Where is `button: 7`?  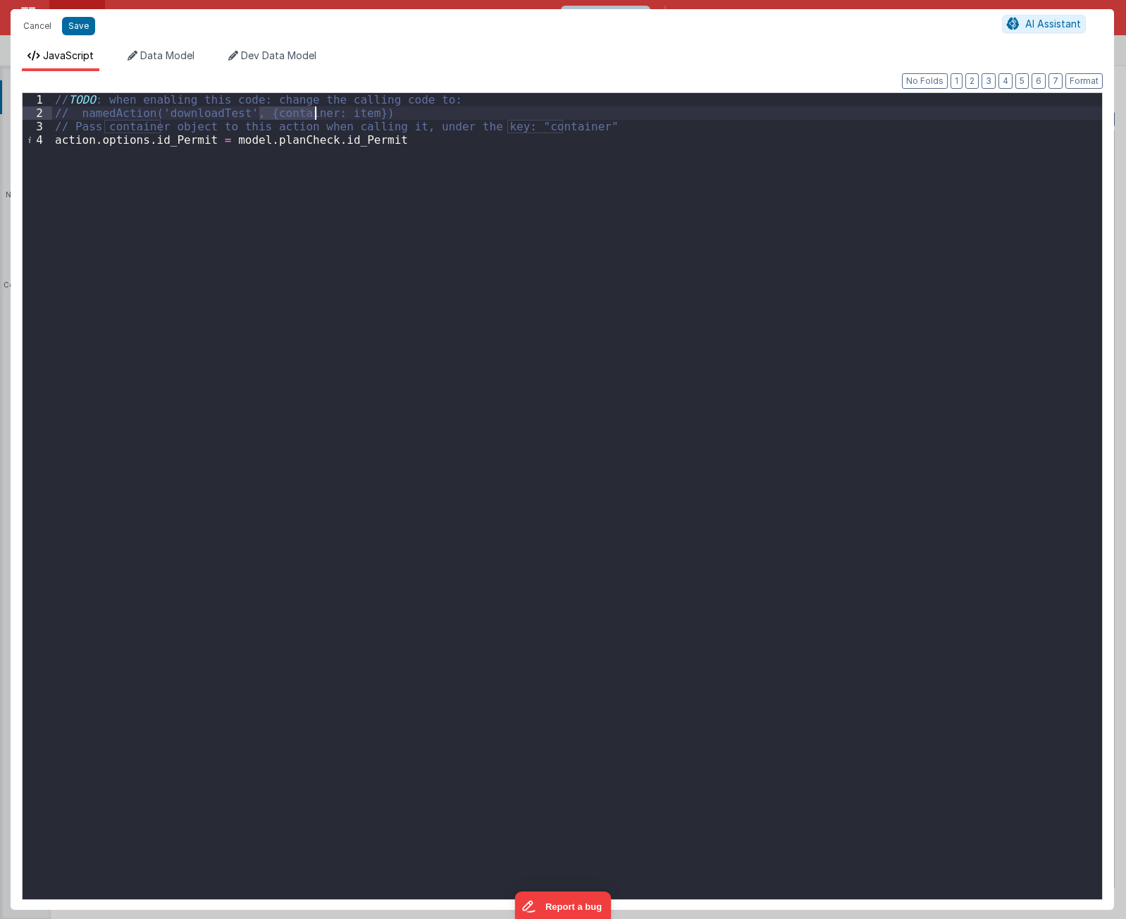
button: 7 is located at coordinates (1056, 81).